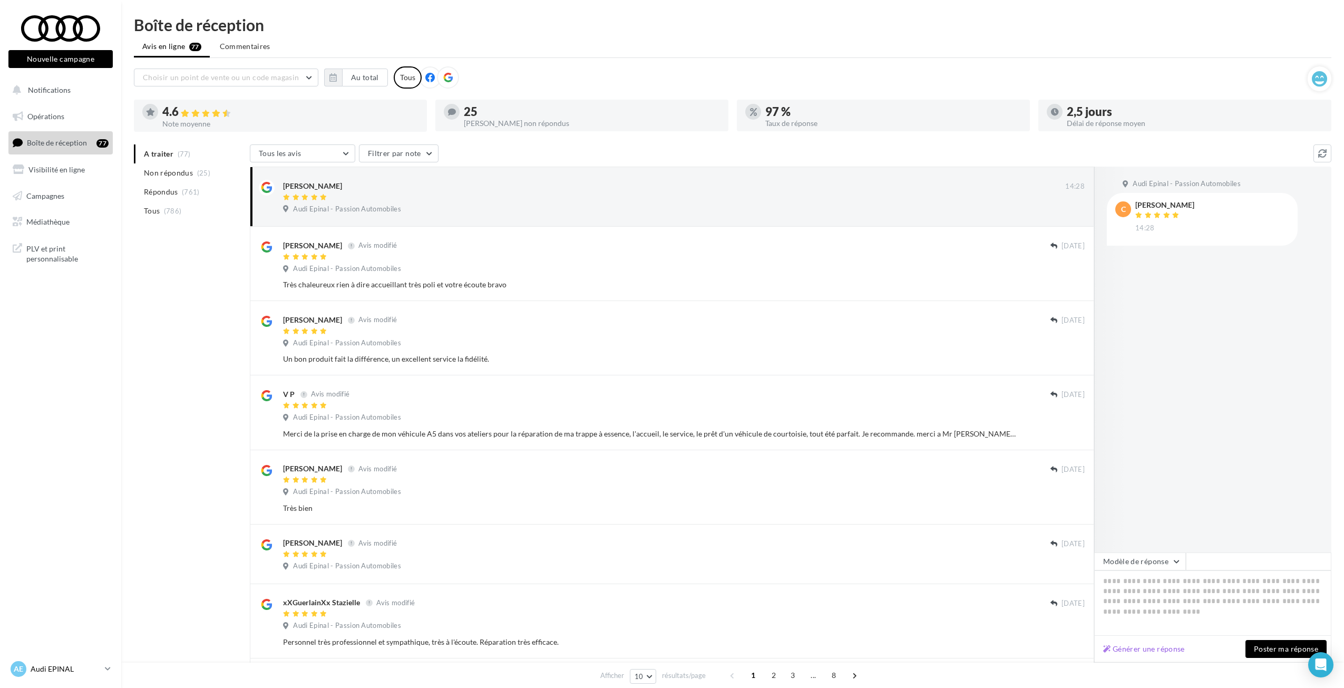  What do you see at coordinates (649, 642) in the screenshot?
I see `div: Personnel très professionnel et sympathique, très à l'écoute. Réparation très efficace.` at bounding box center [649, 642].